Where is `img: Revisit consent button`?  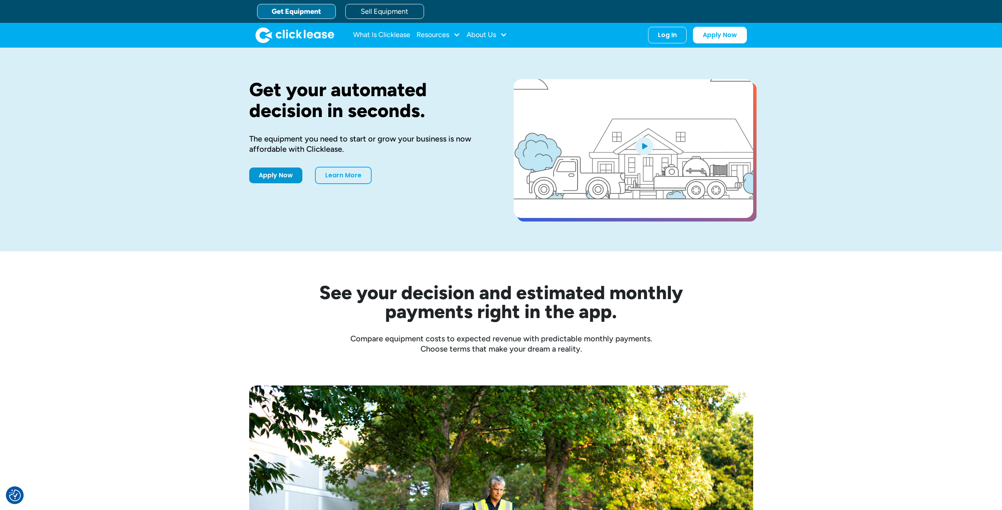
img: Revisit consent button is located at coordinates (15, 495).